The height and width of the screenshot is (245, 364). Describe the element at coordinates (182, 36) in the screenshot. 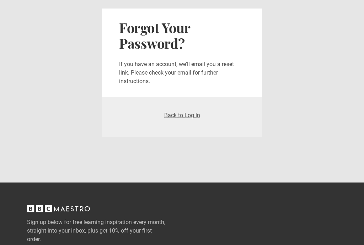

I see `h2: Forgot Your Password?` at that location.